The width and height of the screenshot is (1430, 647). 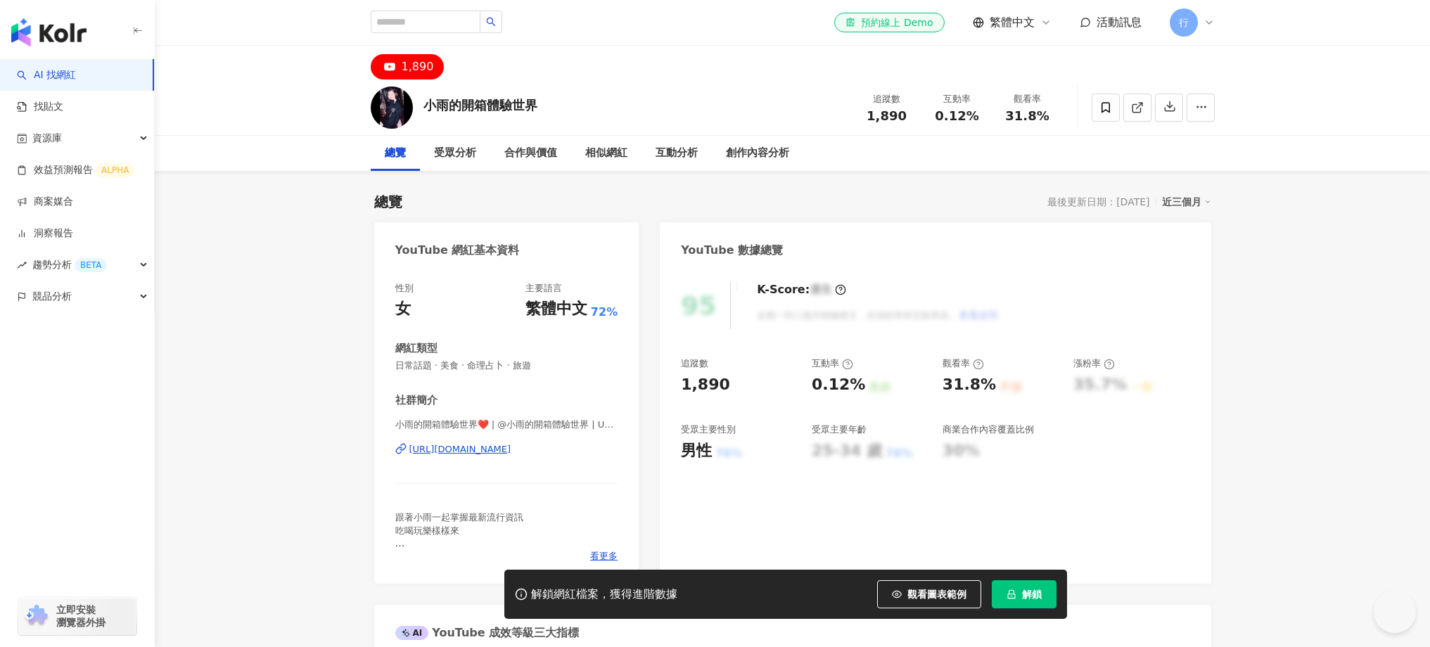 I want to click on div: 受眾分析, so click(x=455, y=153).